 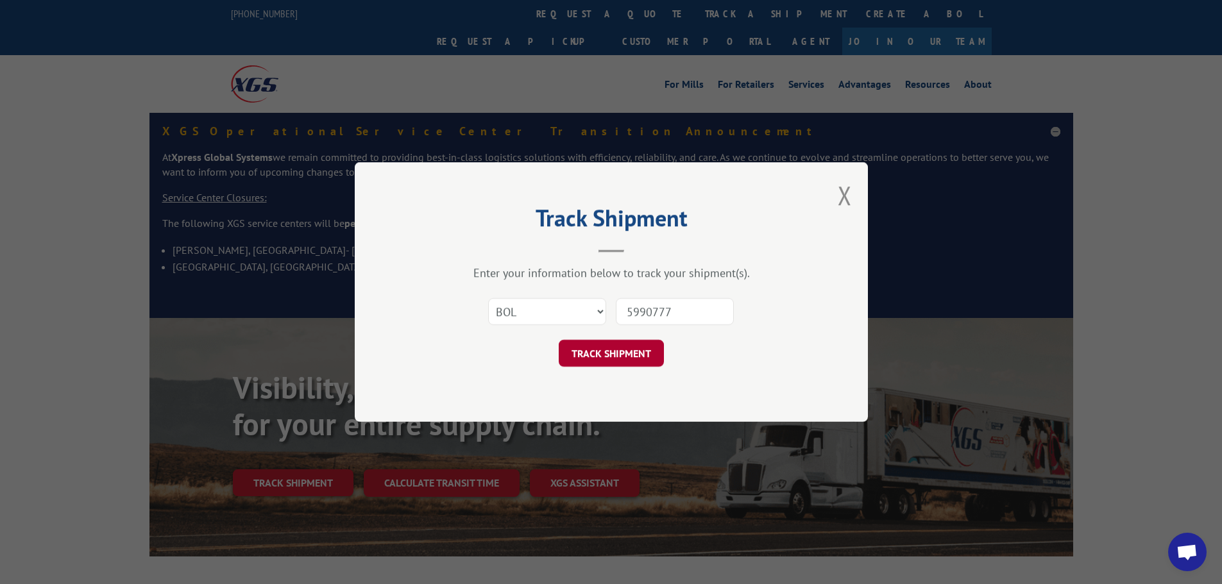 What do you see at coordinates (675, 312) in the screenshot?
I see `input: Number(s)` at bounding box center [675, 312].